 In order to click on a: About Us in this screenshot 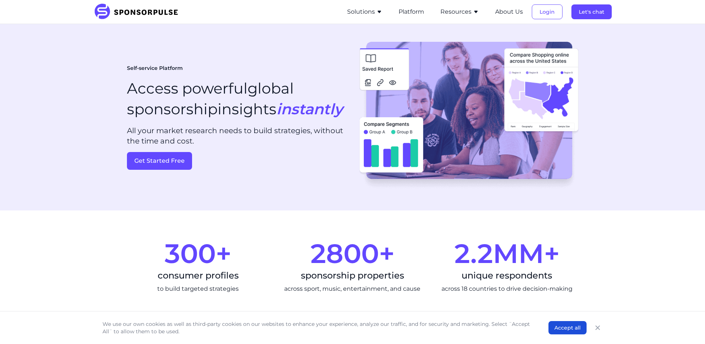, I will do `click(509, 12)`.